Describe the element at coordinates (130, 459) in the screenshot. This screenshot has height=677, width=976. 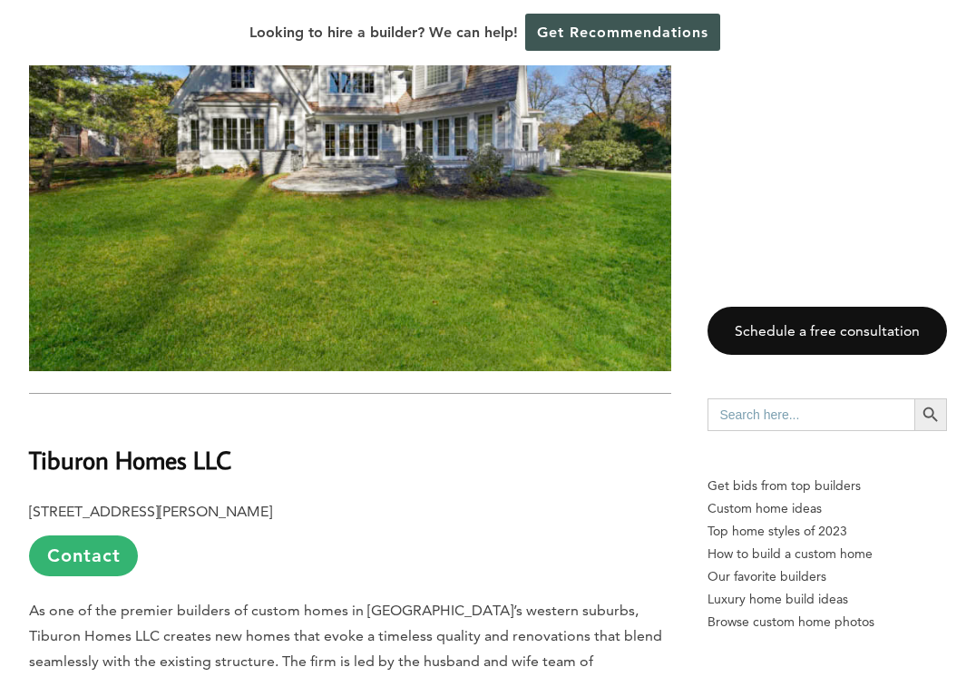
I see `b: Tiburon Homes LLC` at that location.